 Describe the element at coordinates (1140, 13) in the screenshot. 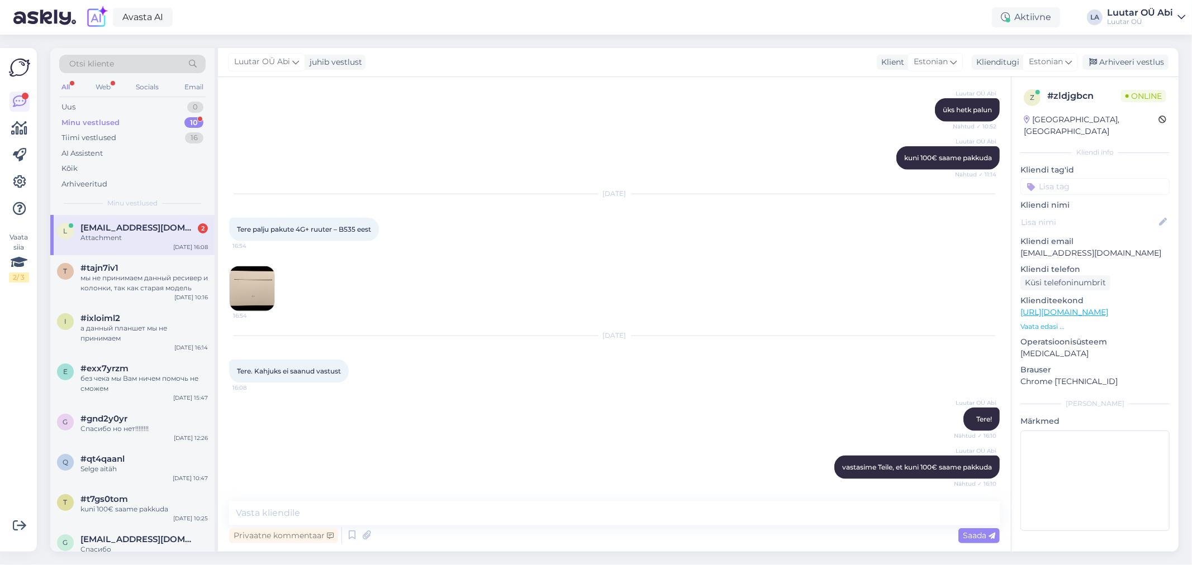

I see `div: Luutar OÜ Abi` at that location.